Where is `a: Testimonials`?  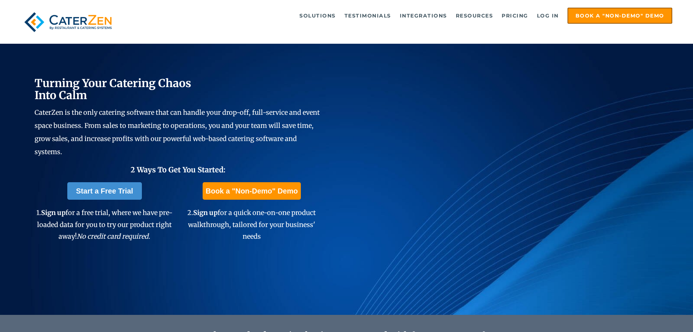 a: Testimonials is located at coordinates (368, 16).